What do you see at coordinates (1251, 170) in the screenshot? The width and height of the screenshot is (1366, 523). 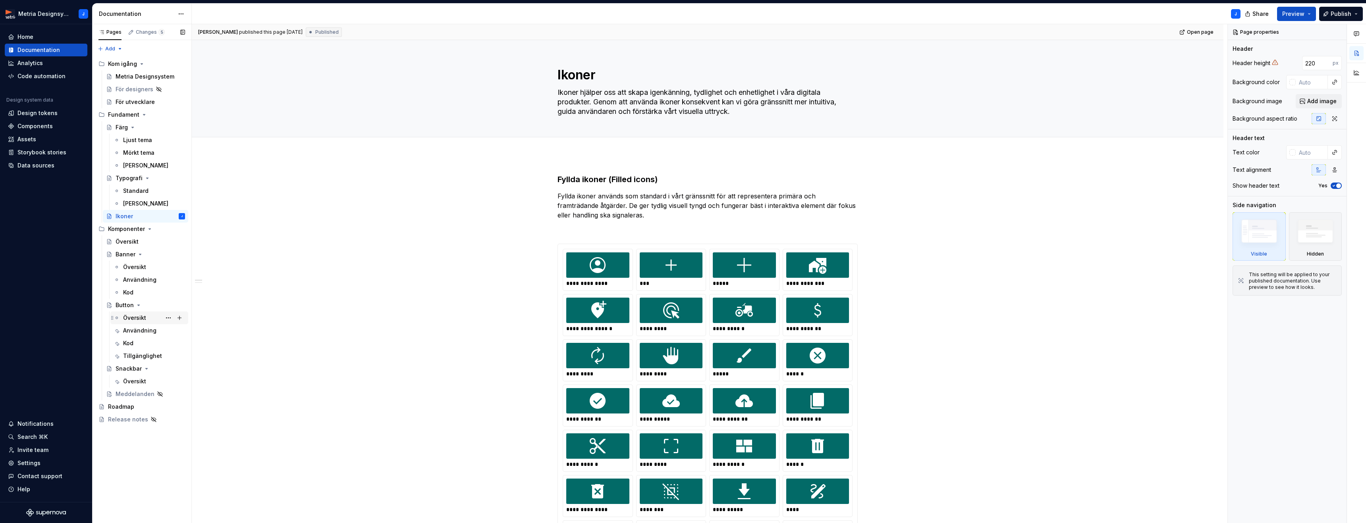 I see `div: Text alignment` at bounding box center [1251, 170].